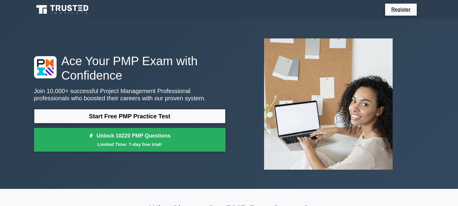 This screenshot has height=206, width=458. Describe the element at coordinates (130, 68) in the screenshot. I see `h1: Ace Your PMP Exam with Confidence` at that location.